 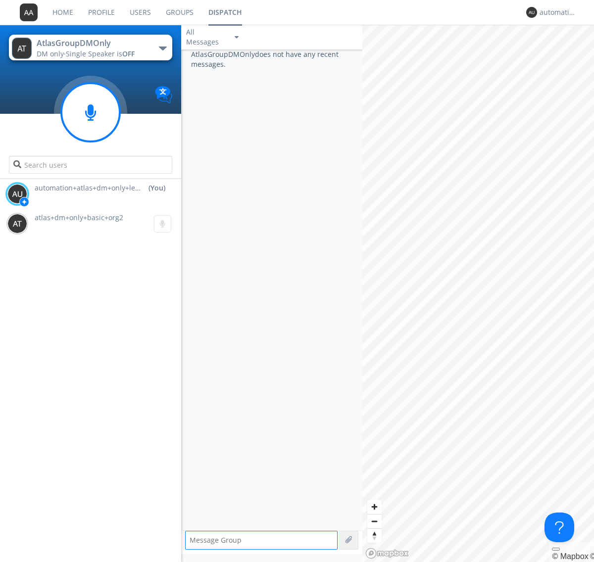 What do you see at coordinates (206, 37) in the screenshot?
I see `div: All Messages` at bounding box center [206, 37].